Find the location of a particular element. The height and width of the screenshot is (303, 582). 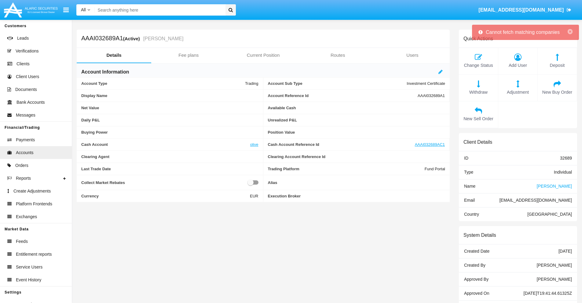

span: Display Name is located at coordinates (170, 96).